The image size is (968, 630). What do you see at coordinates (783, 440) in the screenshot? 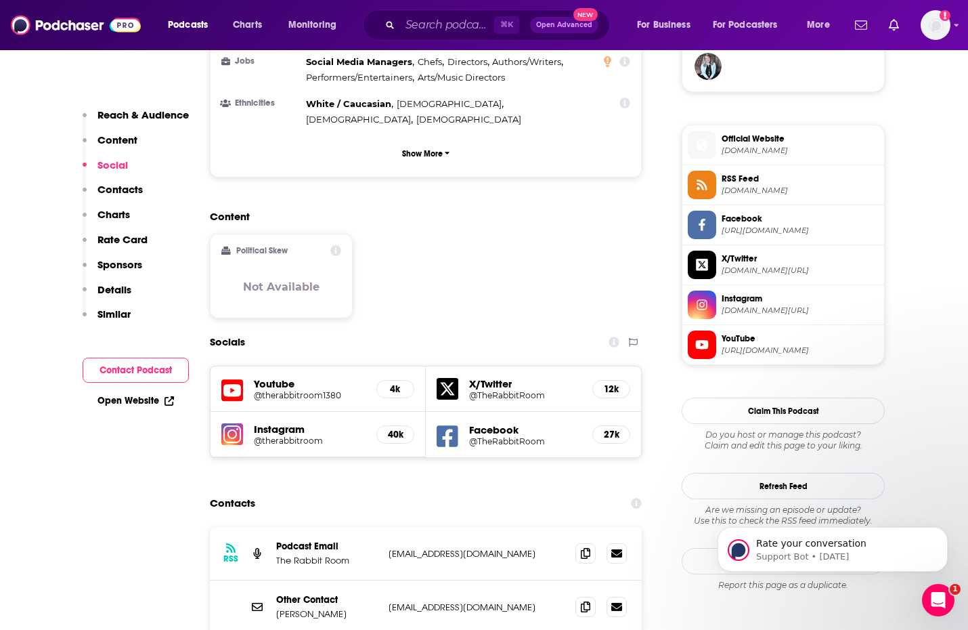
I see `div: Claim and edit this page to your liking.` at bounding box center [783, 440].